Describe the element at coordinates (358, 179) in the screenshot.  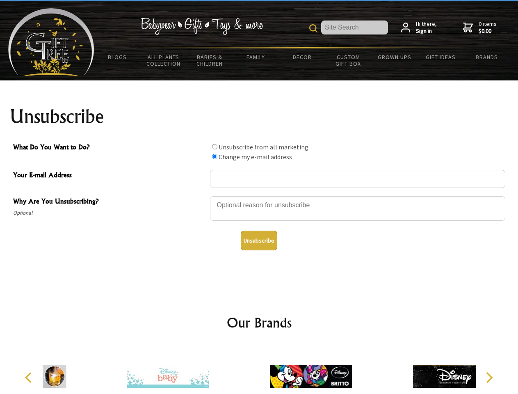
I see `input: Your E-mail Address` at that location.